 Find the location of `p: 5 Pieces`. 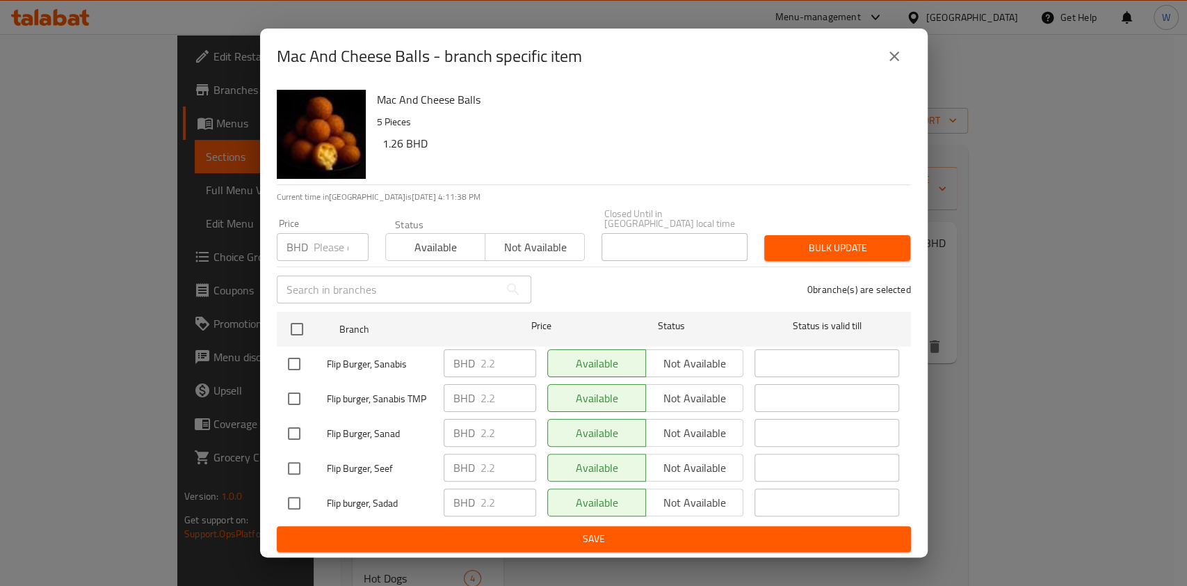

p: 5 Pieces is located at coordinates (639, 122).